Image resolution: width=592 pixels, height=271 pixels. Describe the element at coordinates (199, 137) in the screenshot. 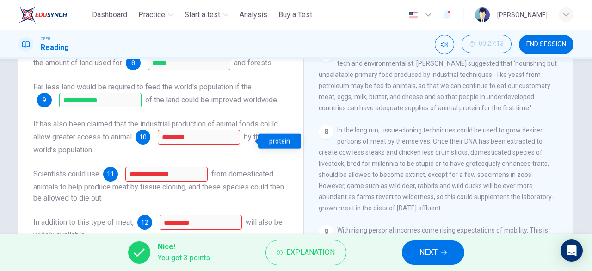

I see `input: protein` at that location.